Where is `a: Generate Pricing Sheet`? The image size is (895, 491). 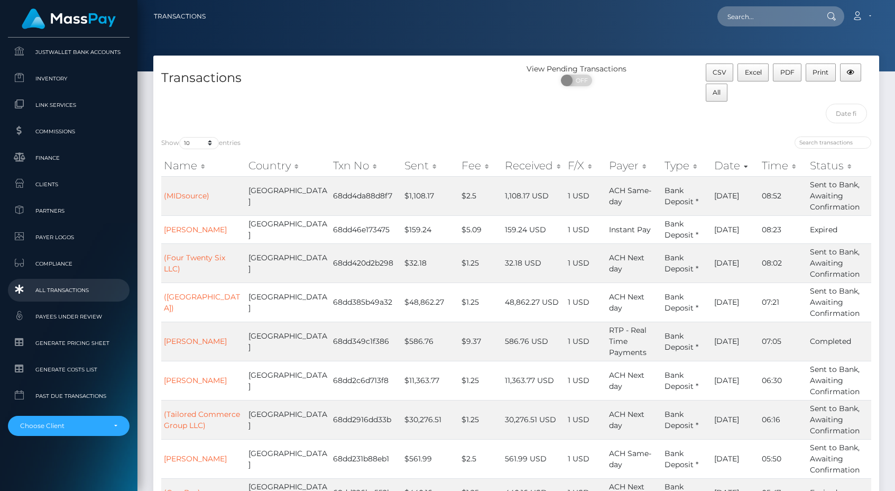 a: Generate Pricing Sheet is located at coordinates (69, 343).